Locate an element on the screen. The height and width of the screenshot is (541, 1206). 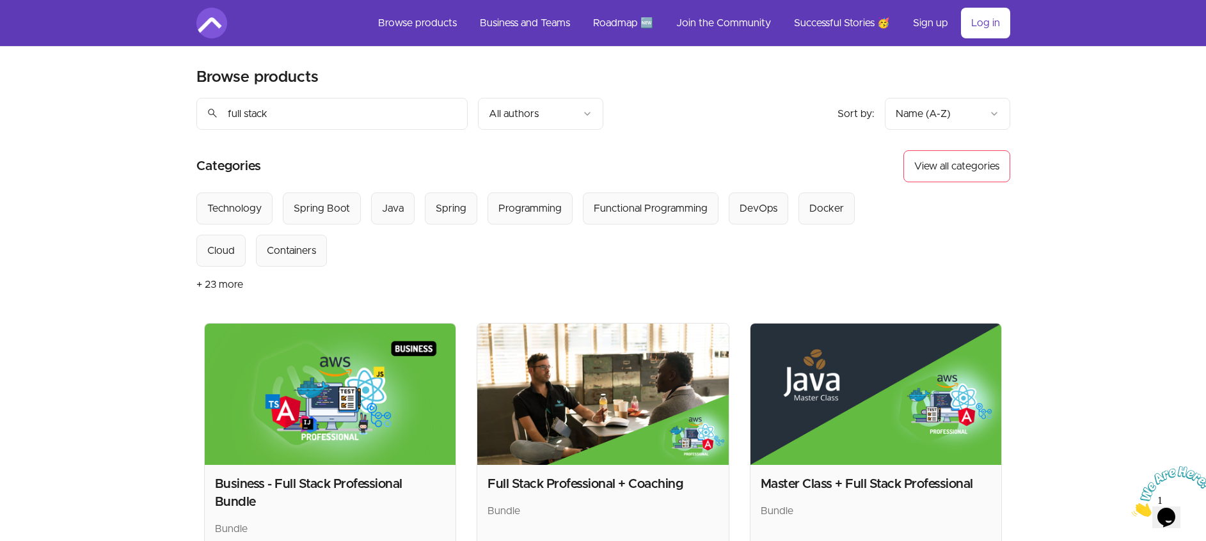
button: + 23 more is located at coordinates (219, 285).